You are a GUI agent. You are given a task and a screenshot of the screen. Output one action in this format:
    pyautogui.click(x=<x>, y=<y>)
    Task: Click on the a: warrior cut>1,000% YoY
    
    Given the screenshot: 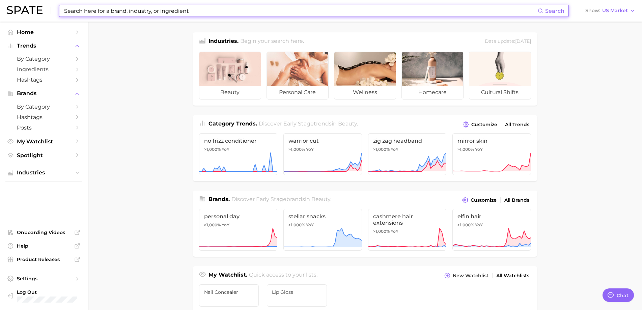 What is the action you would take?
    pyautogui.click(x=322, y=154)
    